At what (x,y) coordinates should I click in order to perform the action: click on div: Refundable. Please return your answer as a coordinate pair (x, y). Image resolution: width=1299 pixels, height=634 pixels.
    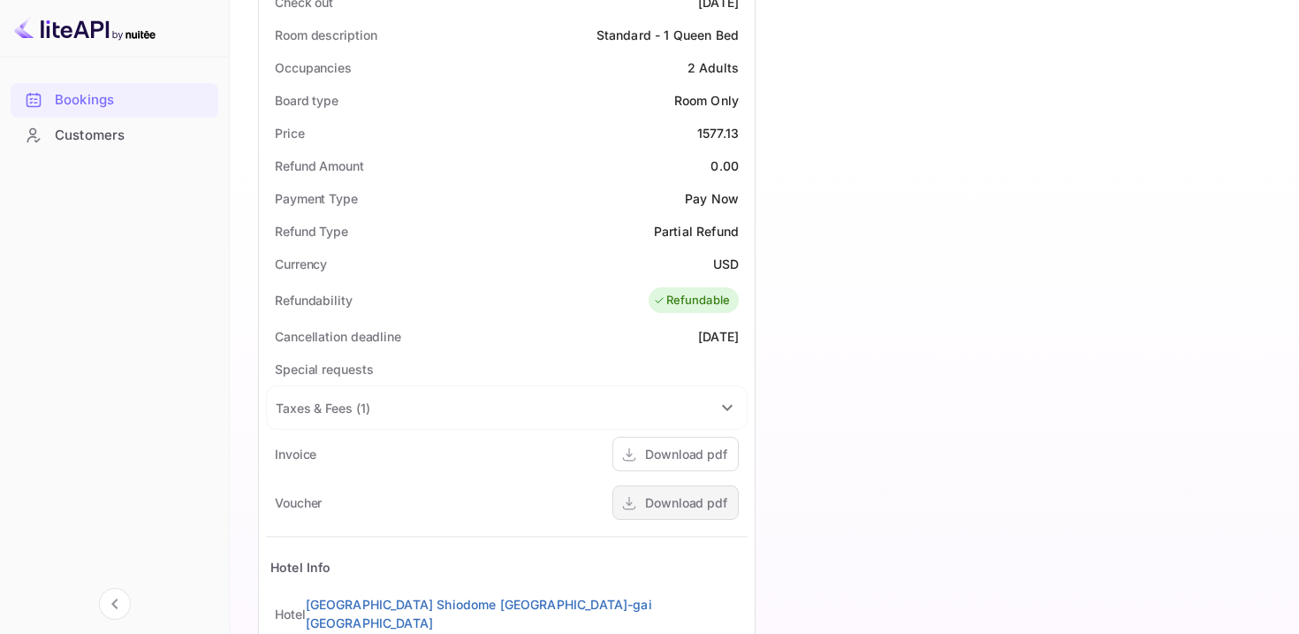
    Looking at the image, I should click on (692, 301).